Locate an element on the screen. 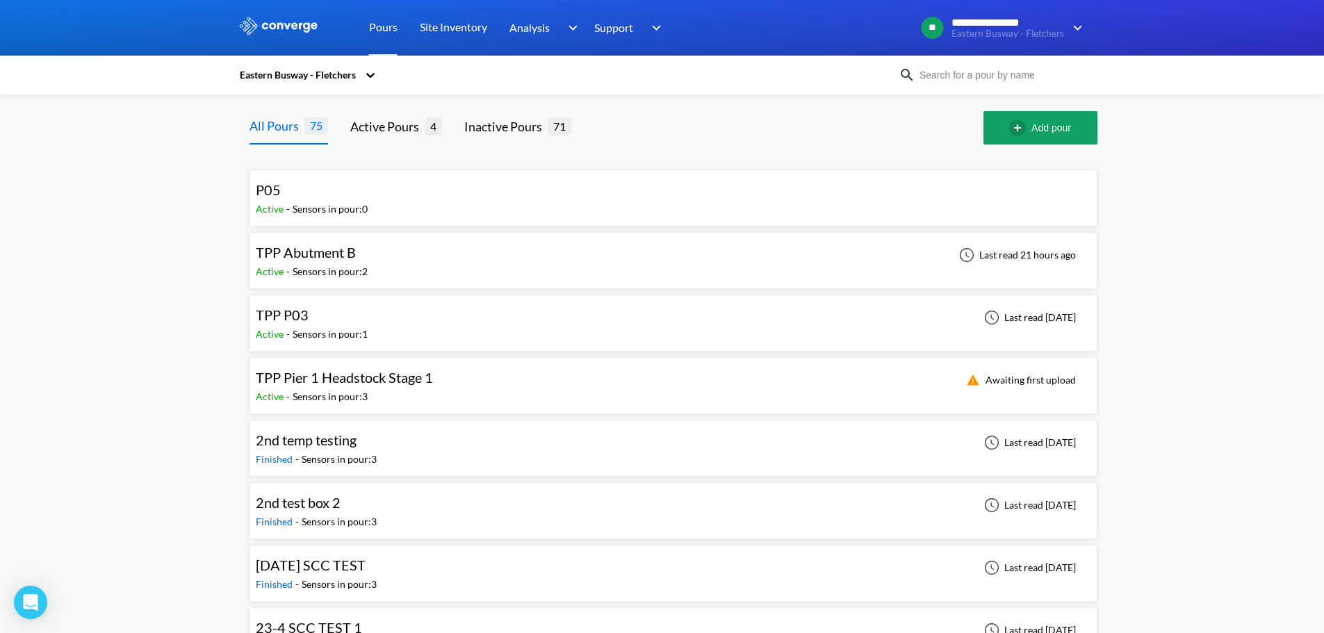  a: P05Active-Sensors in pour:0 is located at coordinates (674, 191).